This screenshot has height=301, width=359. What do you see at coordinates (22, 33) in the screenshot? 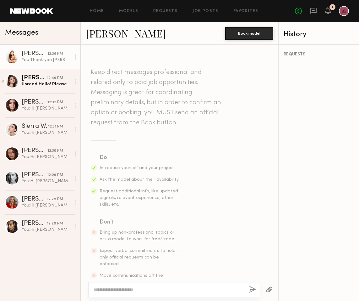
I see `span: Messages` at bounding box center [22, 33].